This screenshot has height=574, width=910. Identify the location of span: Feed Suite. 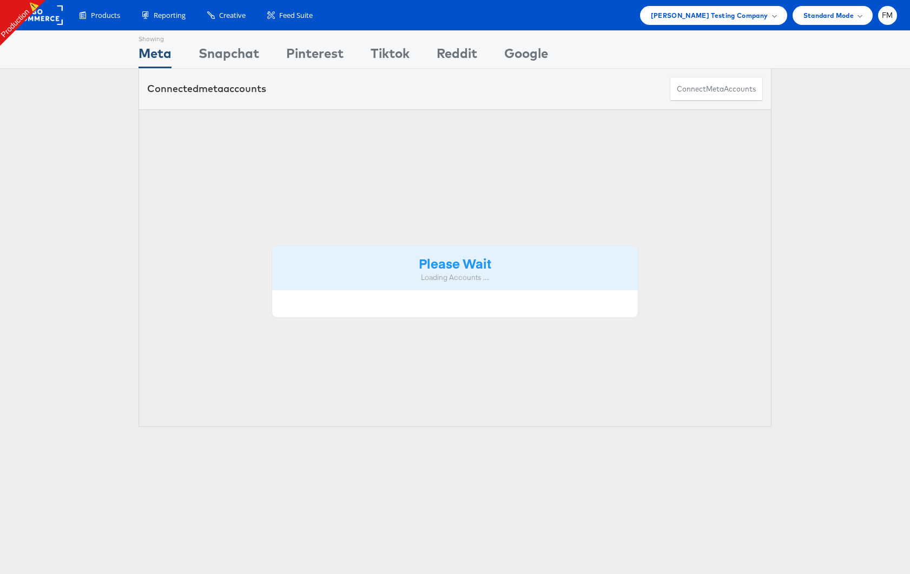
(296, 15).